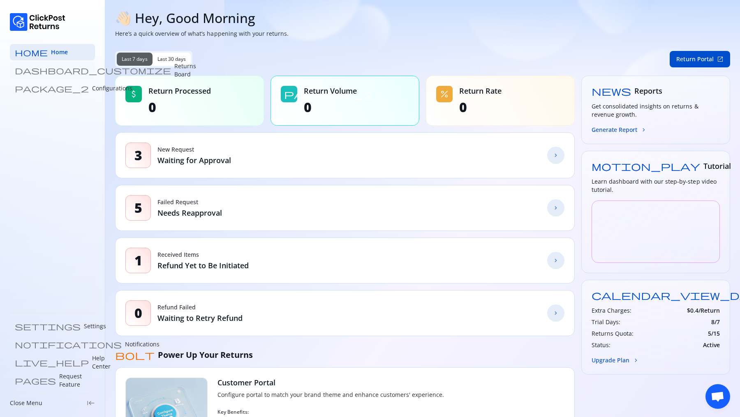 This screenshot has width=740, height=417. What do you see at coordinates (52, 363) in the screenshot?
I see `a: live_help Help Center` at bounding box center [52, 363].